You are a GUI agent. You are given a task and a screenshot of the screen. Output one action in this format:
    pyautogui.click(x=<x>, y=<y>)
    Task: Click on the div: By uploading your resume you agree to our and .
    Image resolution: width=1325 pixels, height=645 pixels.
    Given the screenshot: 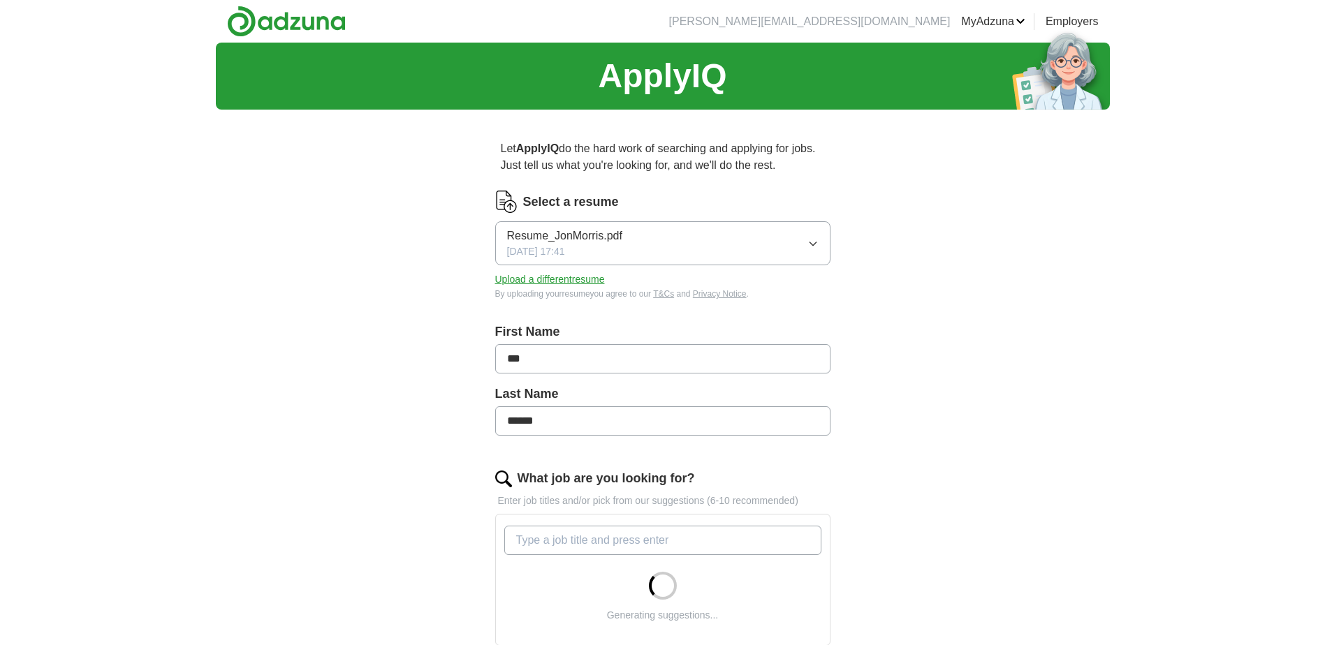 What is the action you would take?
    pyautogui.click(x=663, y=294)
    